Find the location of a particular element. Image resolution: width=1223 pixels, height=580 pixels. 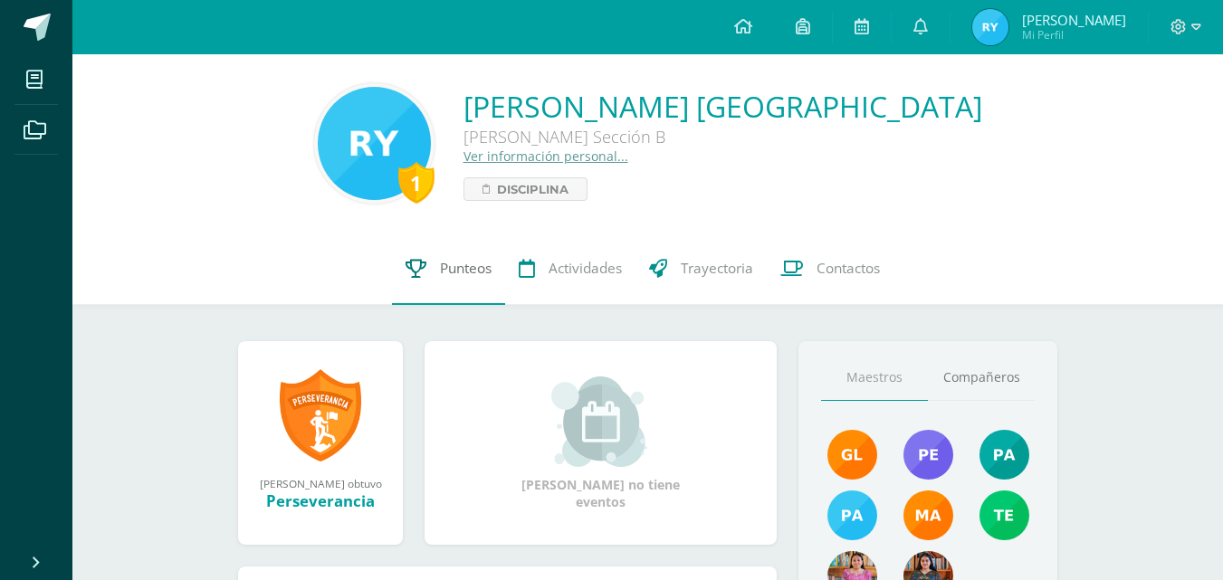

div: Perseverancia is located at coordinates (320, 500).